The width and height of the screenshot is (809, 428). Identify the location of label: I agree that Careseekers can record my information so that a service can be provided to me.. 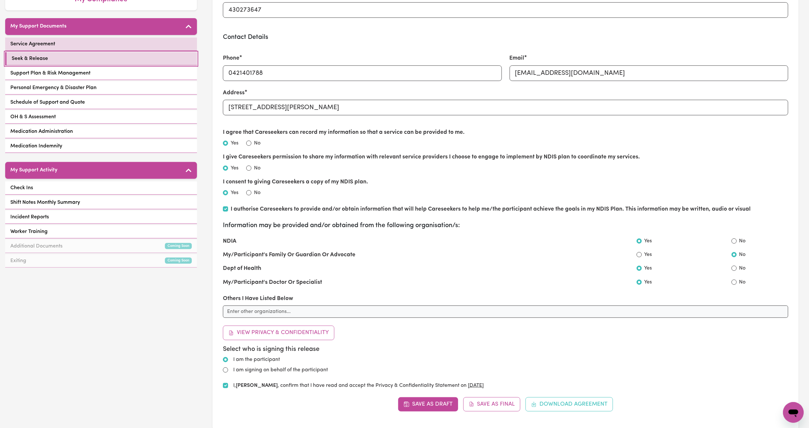
(344, 132).